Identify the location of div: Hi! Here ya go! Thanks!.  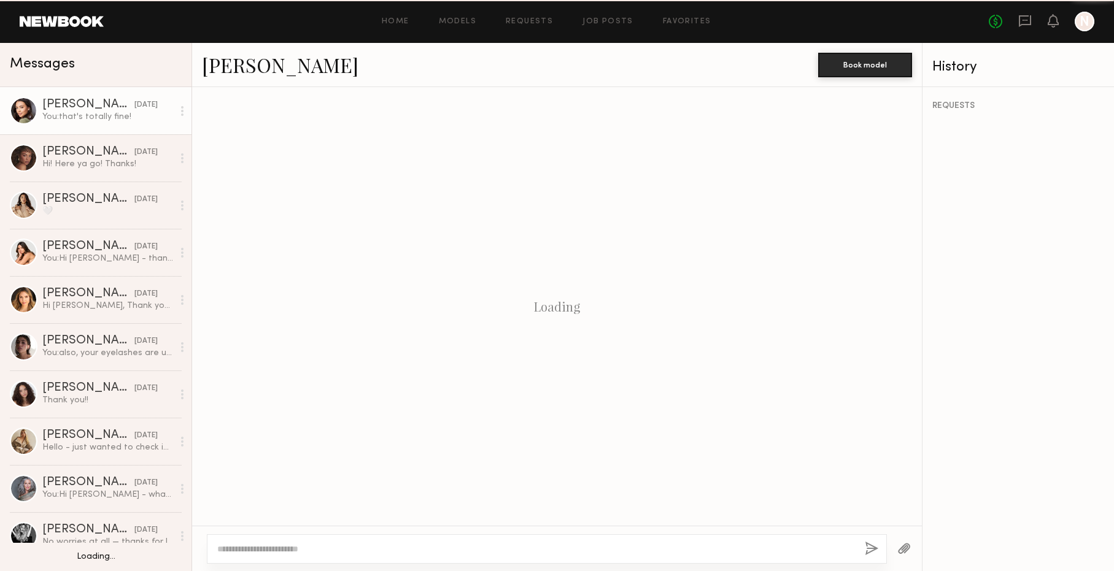
(107, 164).